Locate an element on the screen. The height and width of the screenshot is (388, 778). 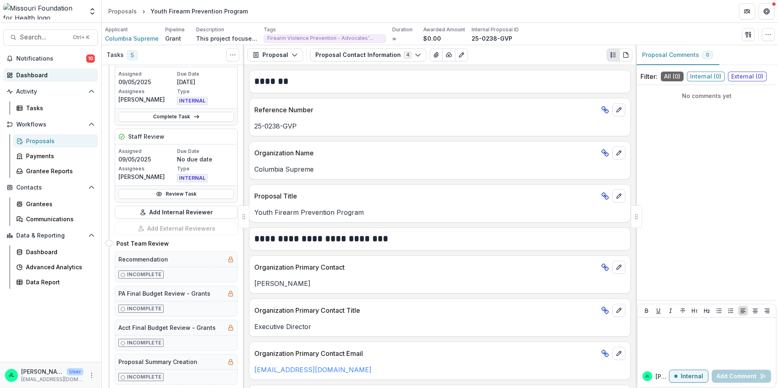
p: Executive Director is located at coordinates (440, 327).